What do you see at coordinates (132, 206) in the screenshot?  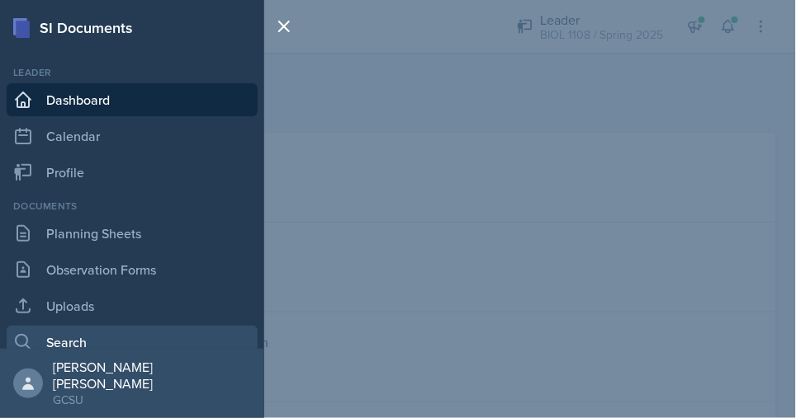 I see `div: Documents` at bounding box center [132, 206].